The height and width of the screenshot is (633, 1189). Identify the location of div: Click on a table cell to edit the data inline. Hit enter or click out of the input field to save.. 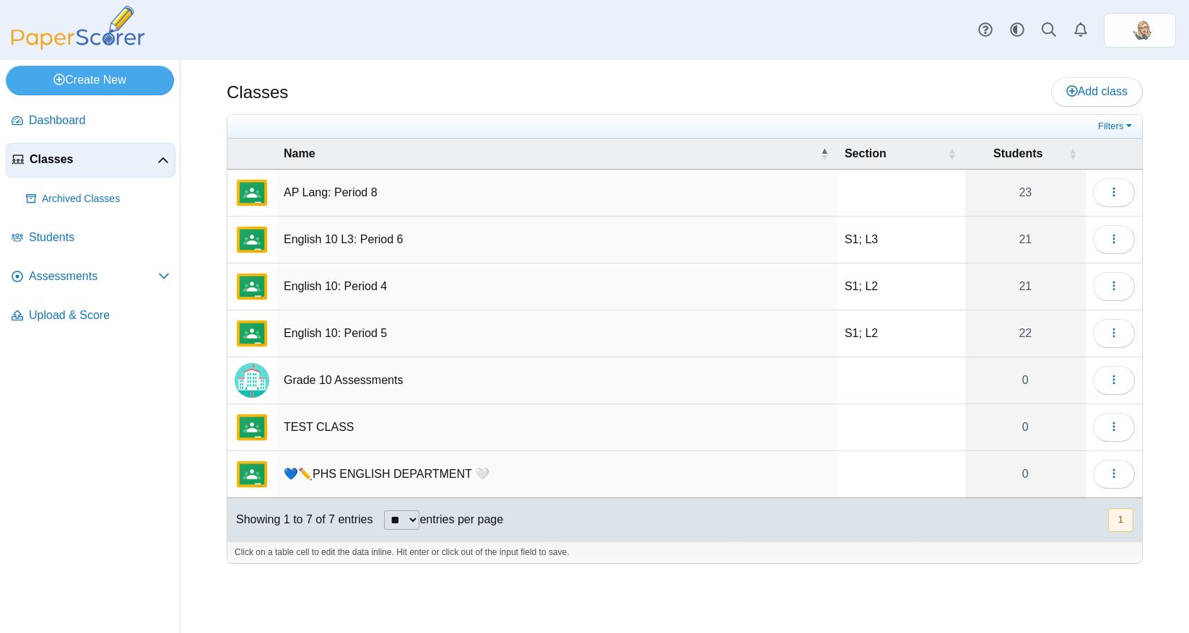
(685, 552).